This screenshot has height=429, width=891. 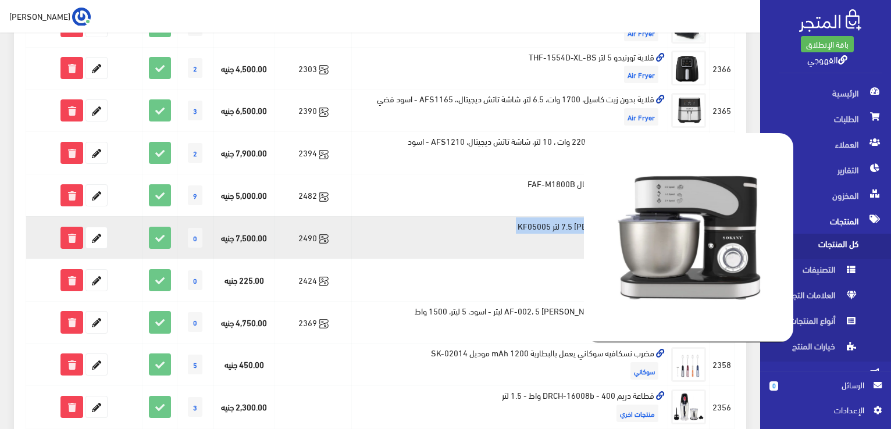 I want to click on img: mdrb-nskafyh-sokany-yaaml-balbtary-1200-mah-modyl-sk-02014.jpg, so click(x=688, y=364).